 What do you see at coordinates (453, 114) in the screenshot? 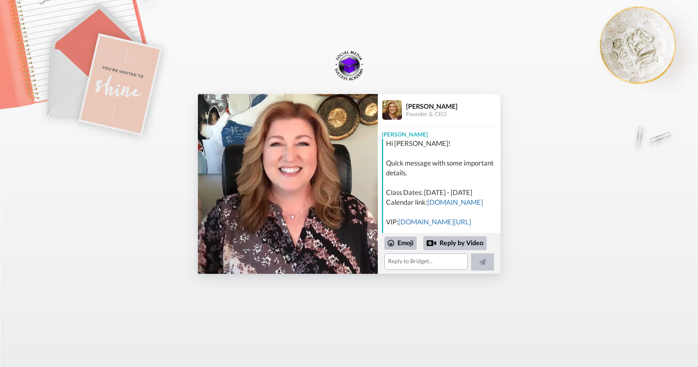
I see `div: Founder & CEO` at bounding box center [453, 114].